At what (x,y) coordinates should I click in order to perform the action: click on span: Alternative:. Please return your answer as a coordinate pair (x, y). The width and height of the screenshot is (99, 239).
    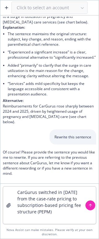
    Looking at the image, I should click on (13, 100).